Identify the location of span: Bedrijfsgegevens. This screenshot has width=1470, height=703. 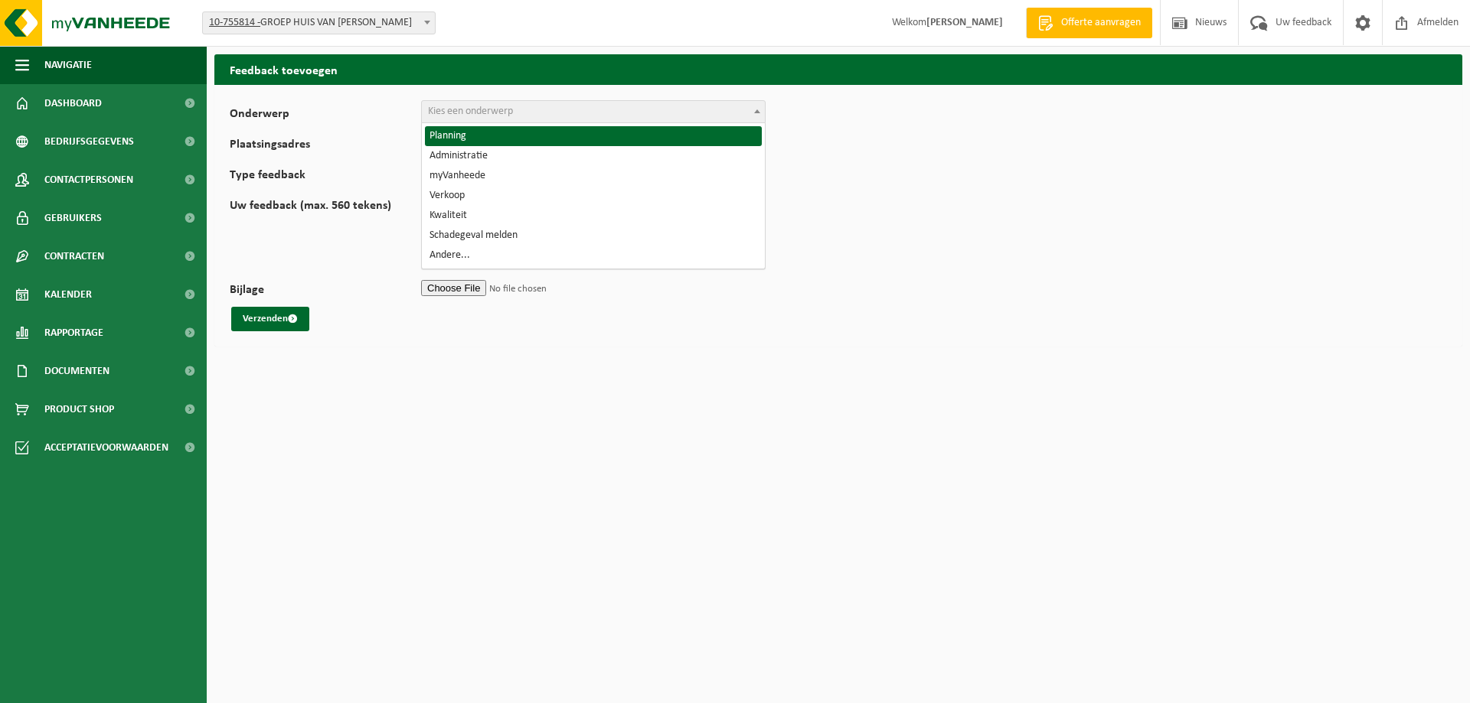
(89, 142).